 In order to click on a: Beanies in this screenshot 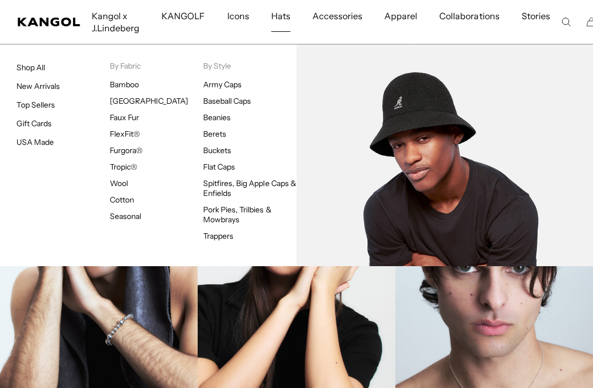, I will do `click(217, 117)`.